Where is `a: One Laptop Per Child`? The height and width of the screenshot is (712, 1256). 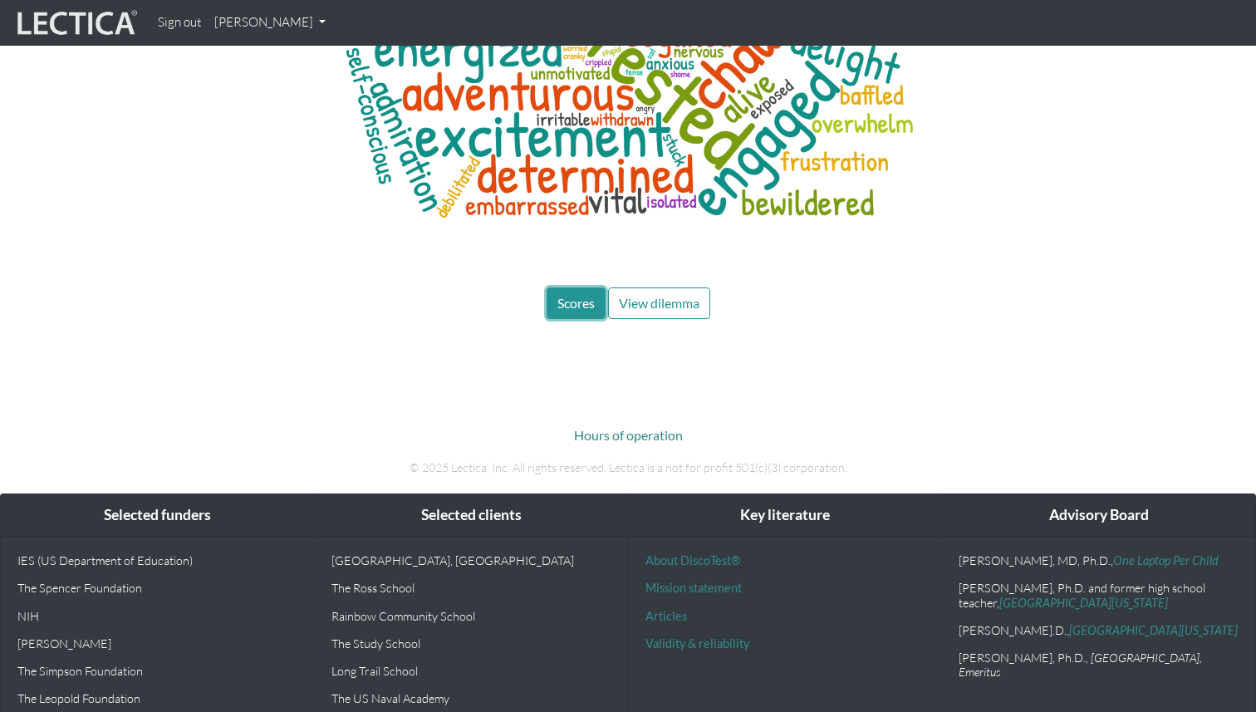
a: One Laptop Per Child is located at coordinates (1165, 560).